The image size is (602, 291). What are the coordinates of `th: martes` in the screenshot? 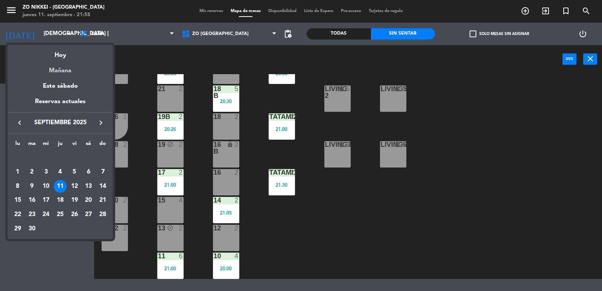 It's located at (32, 145).